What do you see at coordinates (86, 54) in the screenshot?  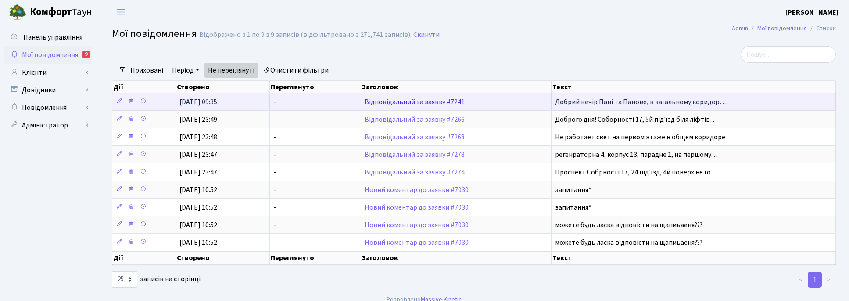 I see `div: 9` at bounding box center [86, 54].